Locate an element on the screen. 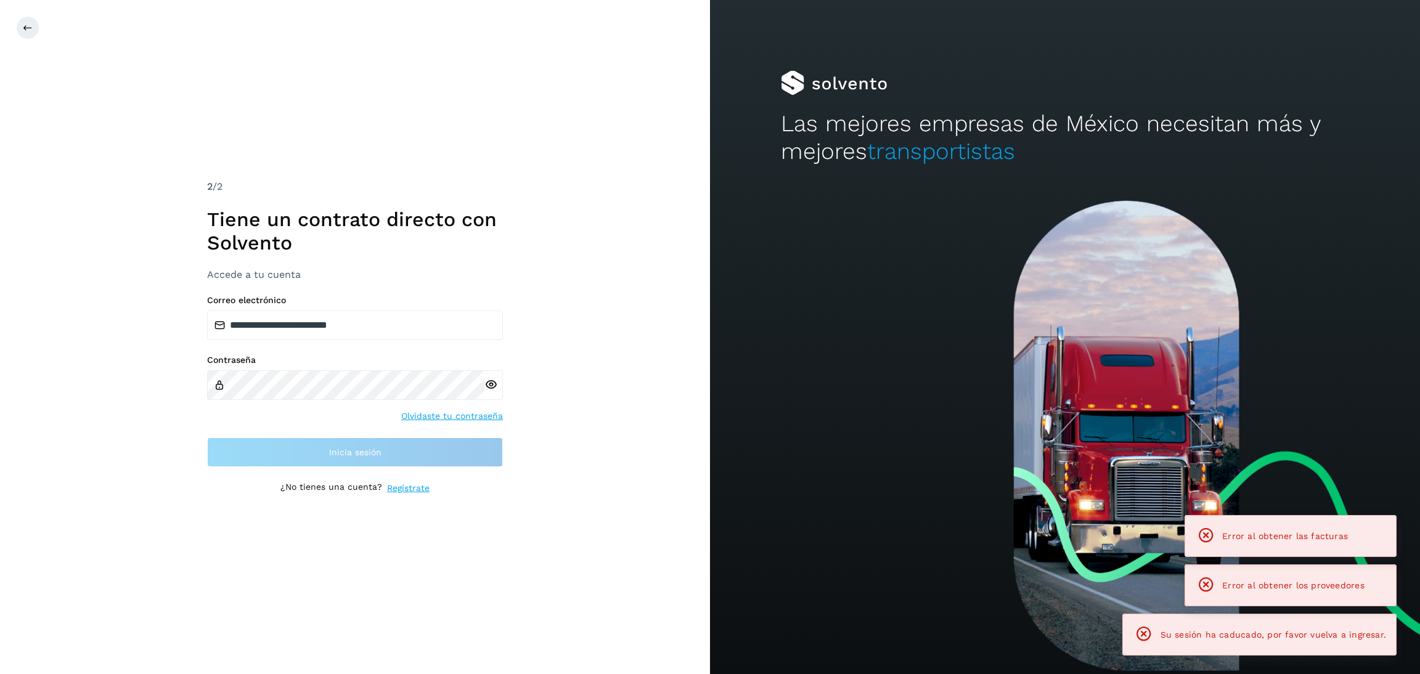 The height and width of the screenshot is (674, 1420). label: Correo electrónico is located at coordinates (355, 300).